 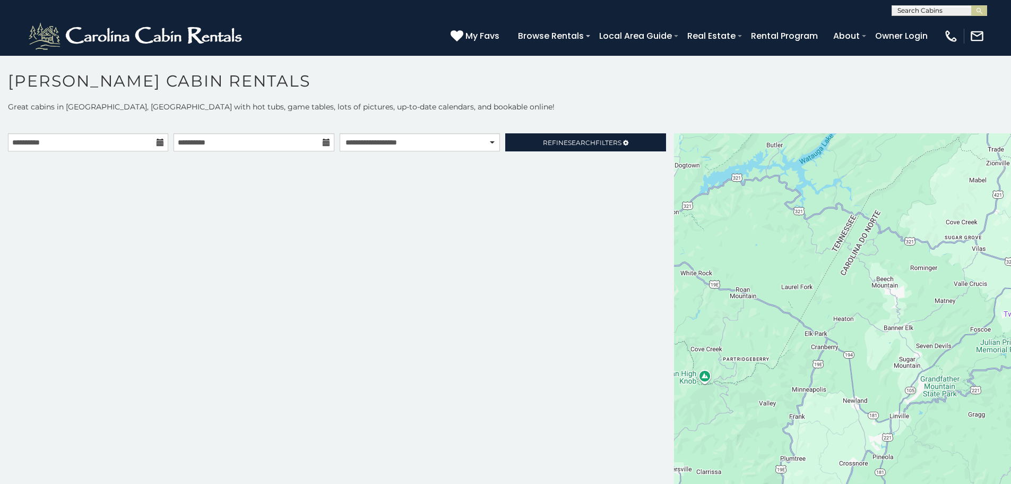 I want to click on img: phone-regular-white.png, so click(x=951, y=36).